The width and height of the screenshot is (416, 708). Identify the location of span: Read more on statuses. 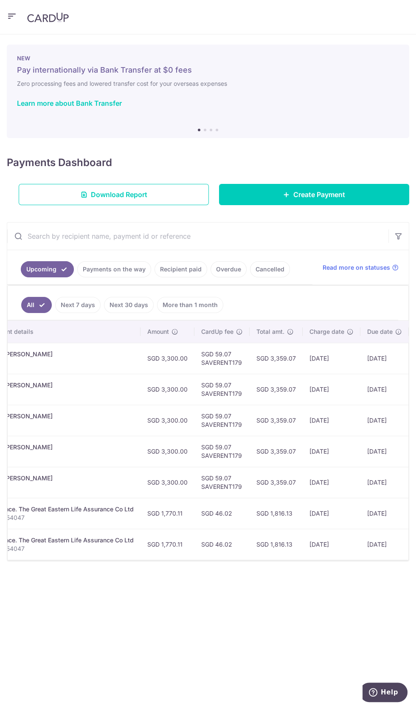
(356, 268).